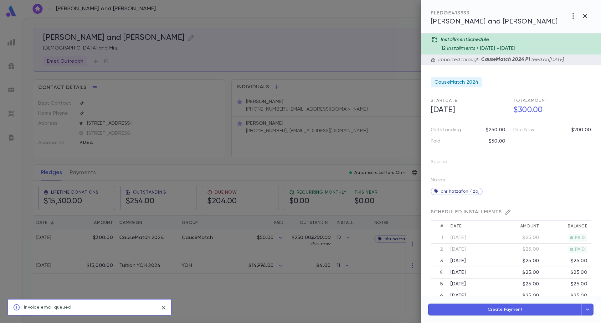 The image size is (601, 323). I want to click on div: Invoice email queued, so click(48, 307).